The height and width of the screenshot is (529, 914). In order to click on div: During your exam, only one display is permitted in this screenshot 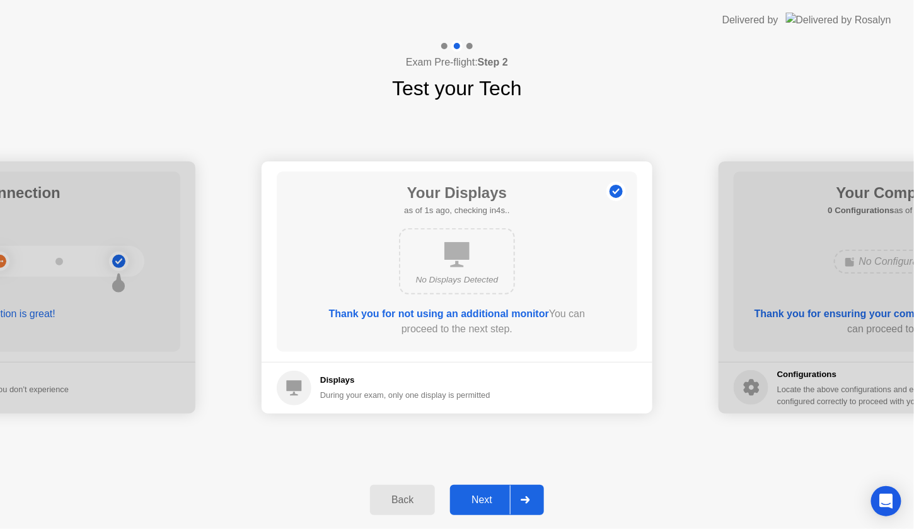, I will do `click(405, 395)`.